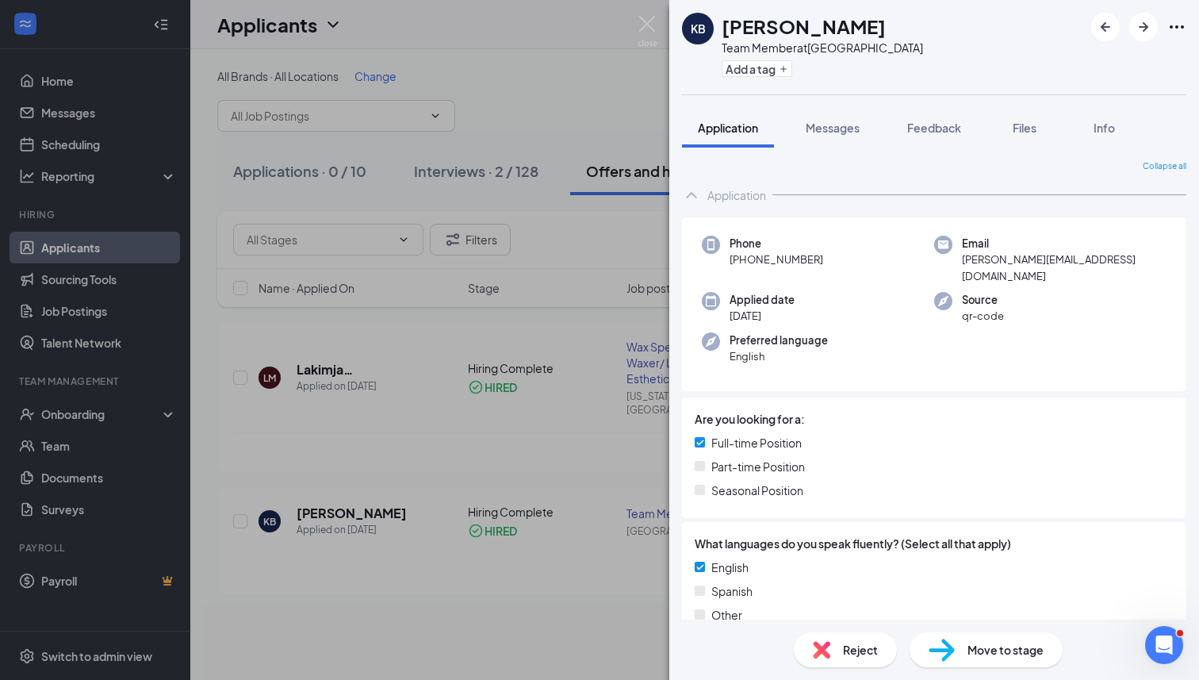 The width and height of the screenshot is (1199, 680). Describe the element at coordinates (1104, 128) in the screenshot. I see `span: Info` at that location.